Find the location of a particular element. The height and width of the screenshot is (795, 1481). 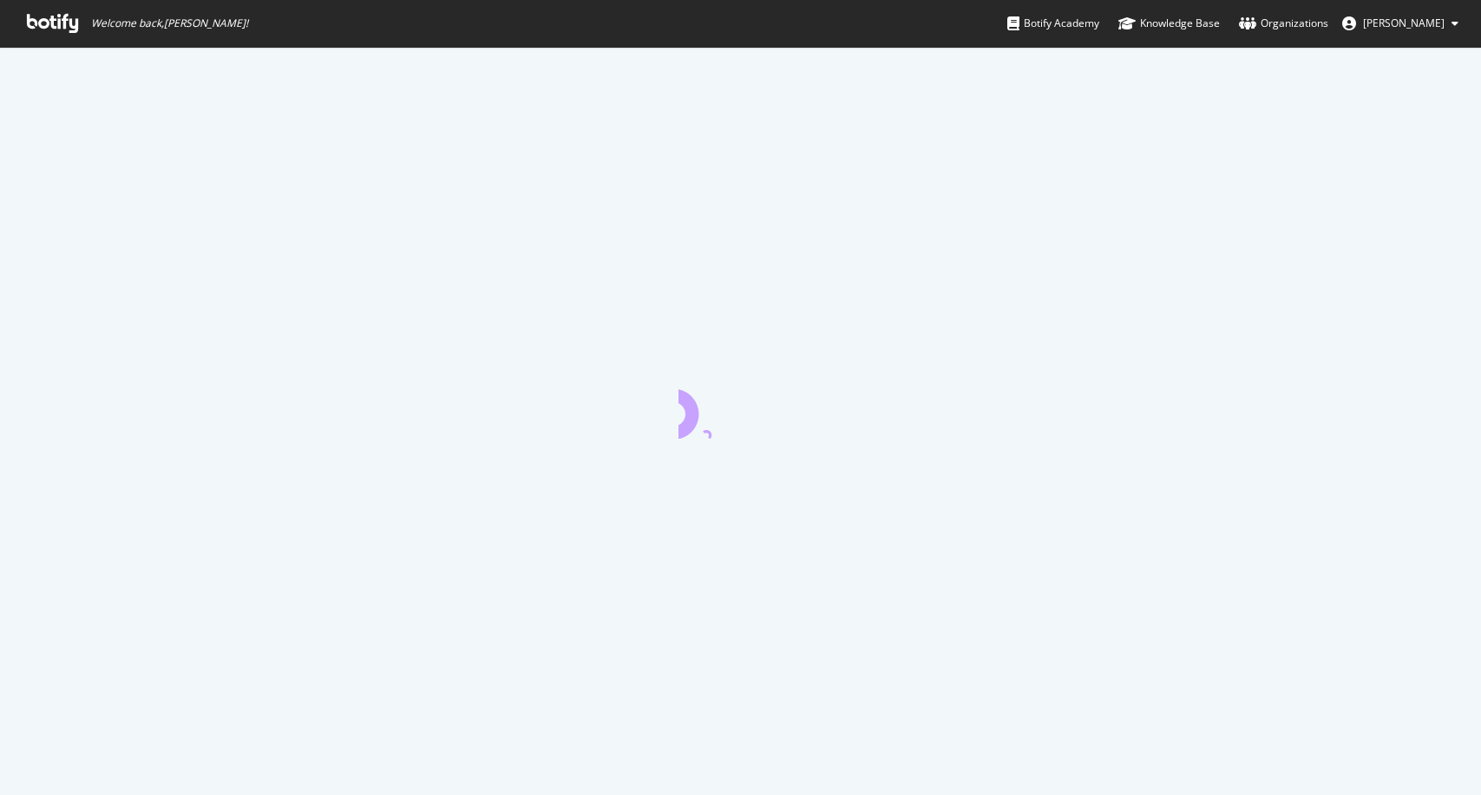

div: animation is located at coordinates (741, 408).